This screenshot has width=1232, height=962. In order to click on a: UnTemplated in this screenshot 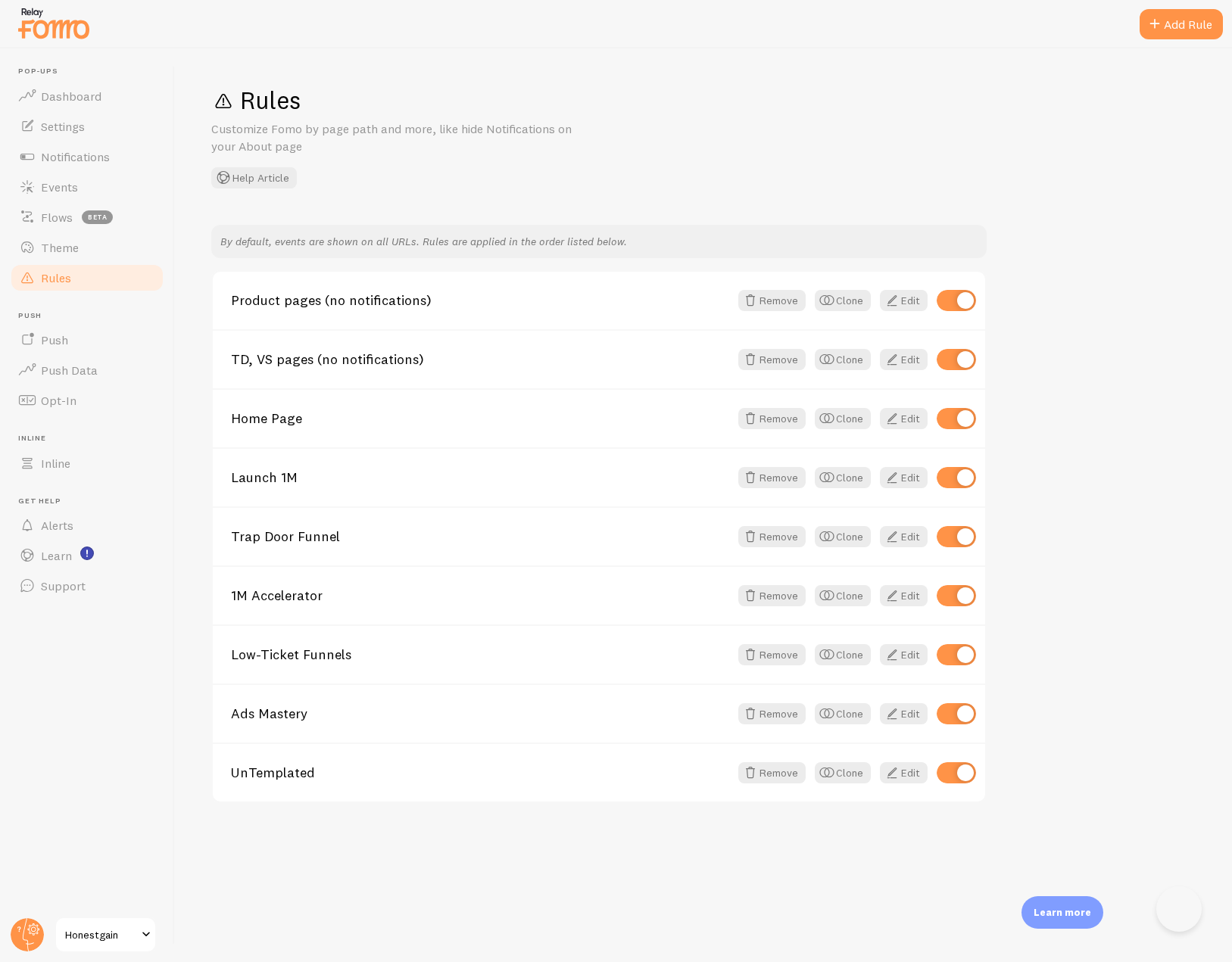, I will do `click(480, 772)`.